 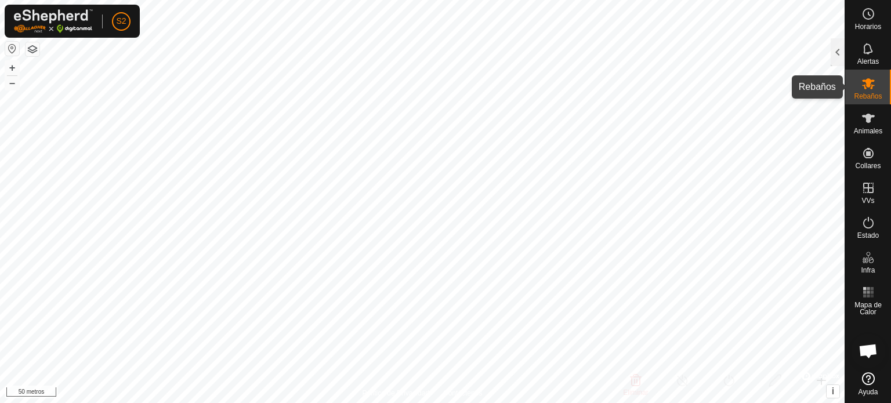 What do you see at coordinates (396, 393) in the screenshot?
I see `a: Política de Privacidad` at bounding box center [396, 393].